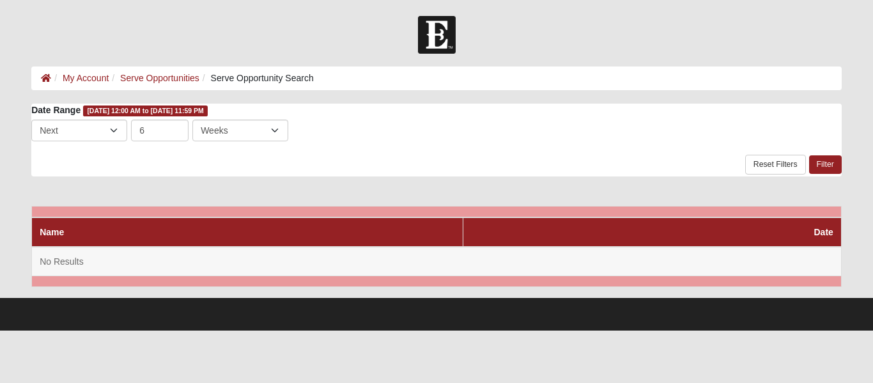 This screenshot has height=383, width=873. I want to click on span: No Results, so click(61, 262).